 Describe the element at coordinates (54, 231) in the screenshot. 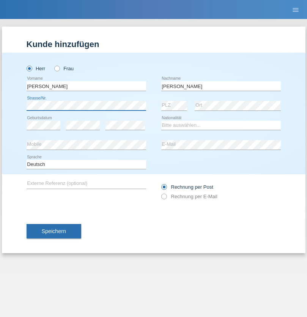

I see `span: Speichern` at that location.